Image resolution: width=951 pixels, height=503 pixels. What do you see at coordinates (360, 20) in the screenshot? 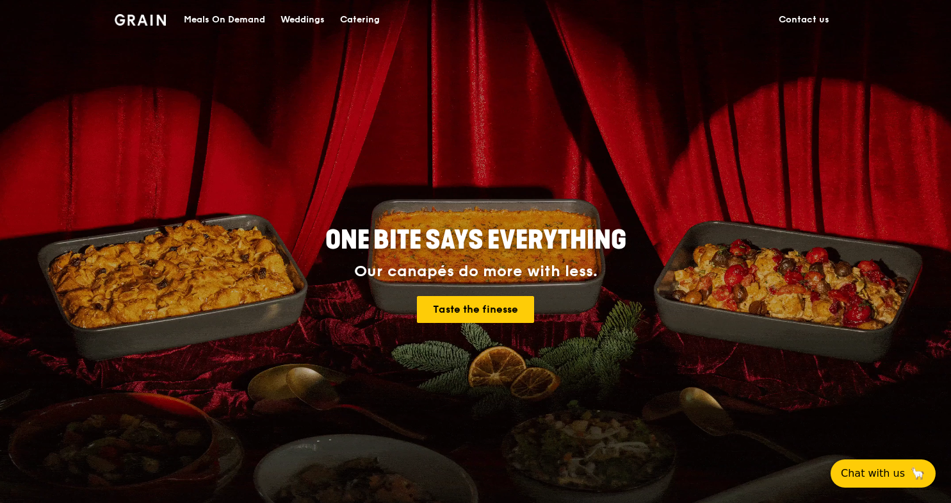
I see `div: Catering` at bounding box center [360, 20].